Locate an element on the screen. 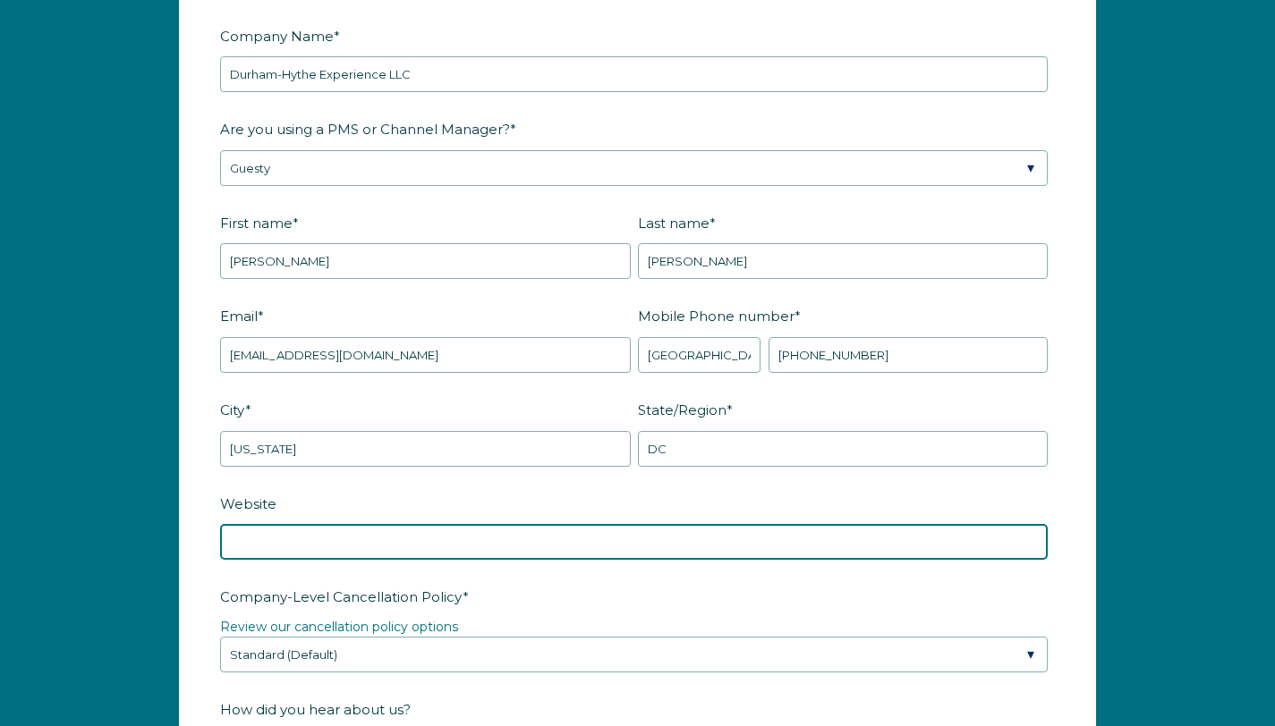 The image size is (1275, 726). span: Mobile Phone number is located at coordinates (716, 316).